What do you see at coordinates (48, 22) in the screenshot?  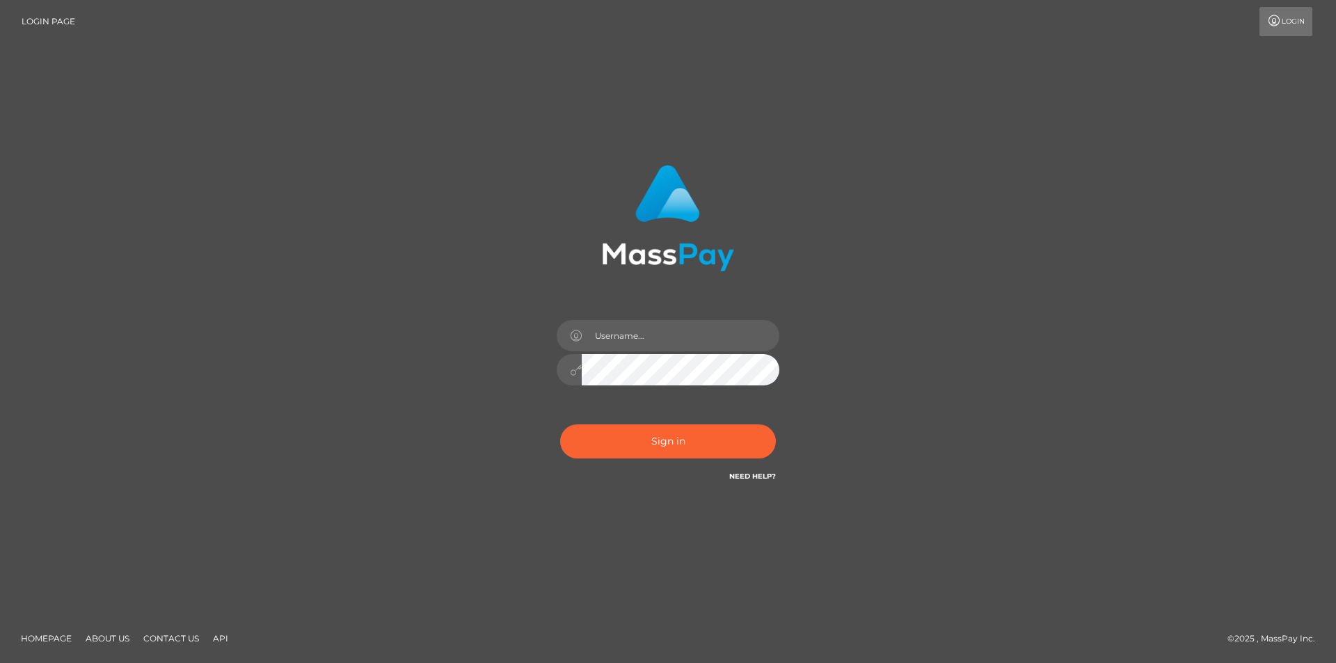 I see `a: Login Page` at bounding box center [48, 22].